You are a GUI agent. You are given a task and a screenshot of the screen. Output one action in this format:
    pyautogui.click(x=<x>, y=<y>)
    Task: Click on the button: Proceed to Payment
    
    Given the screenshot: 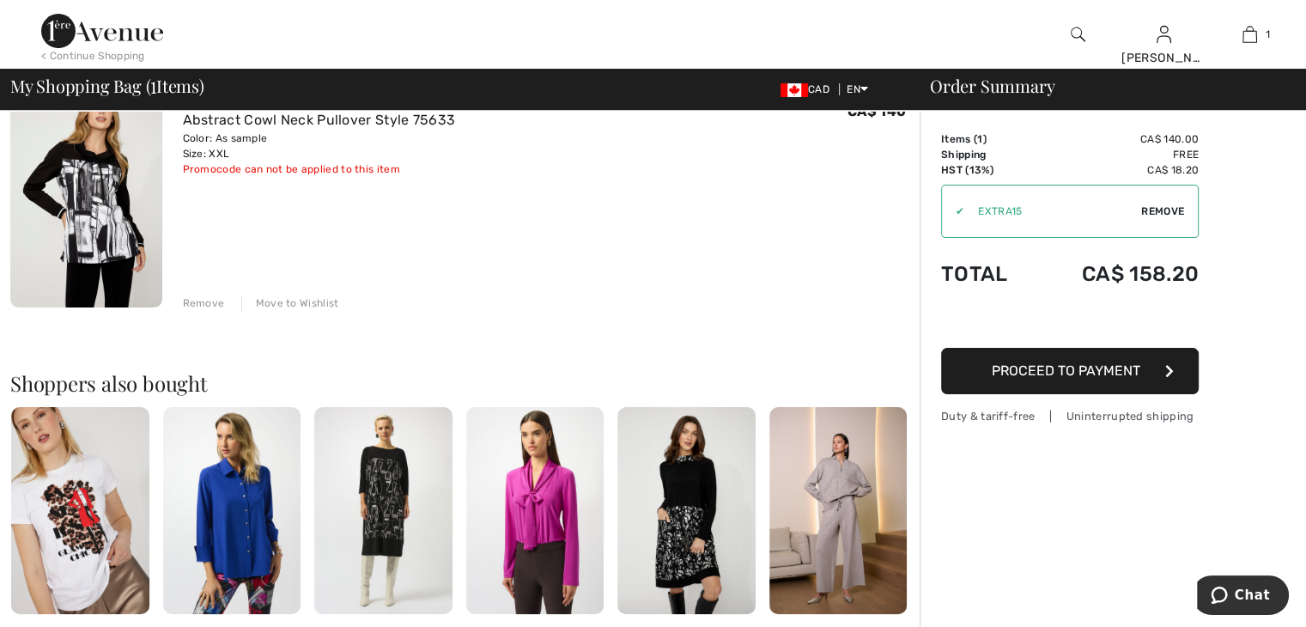 What is the action you would take?
    pyautogui.click(x=1070, y=371)
    